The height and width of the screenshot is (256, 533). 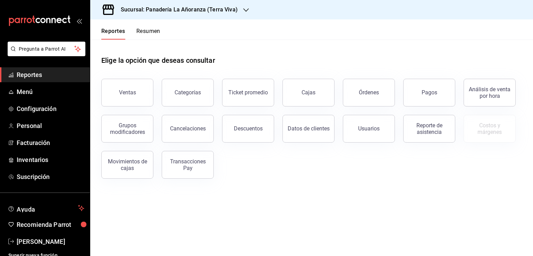 What do you see at coordinates (188, 165) in the screenshot?
I see `button: Transacciones Pay` at bounding box center [188, 165].